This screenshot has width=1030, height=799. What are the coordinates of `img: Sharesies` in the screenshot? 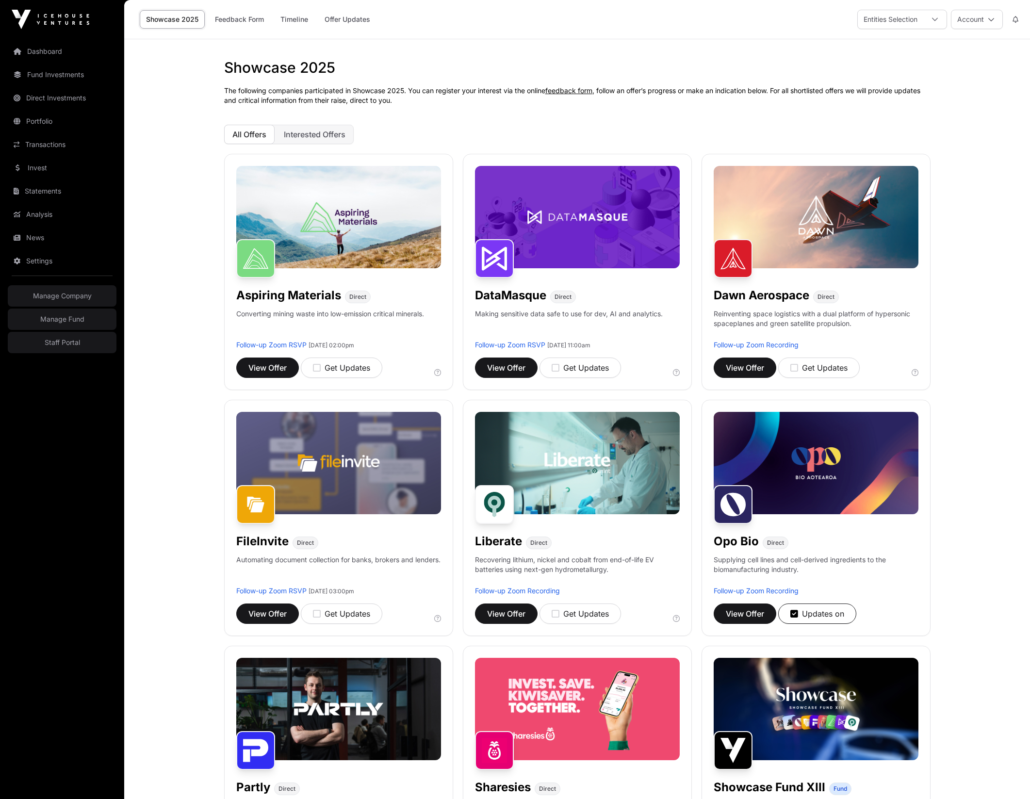 It's located at (494, 750).